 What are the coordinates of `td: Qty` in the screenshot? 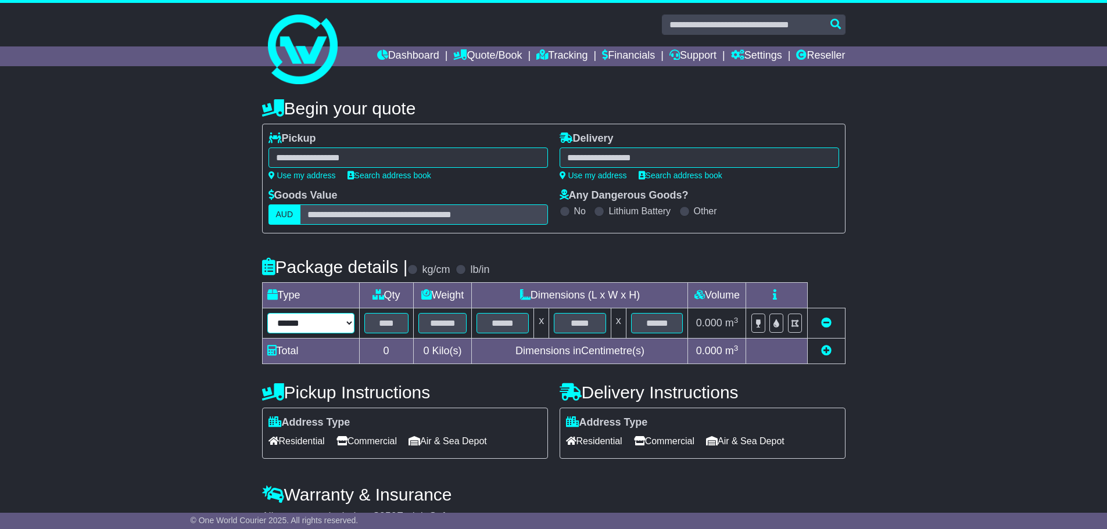 It's located at (386, 296).